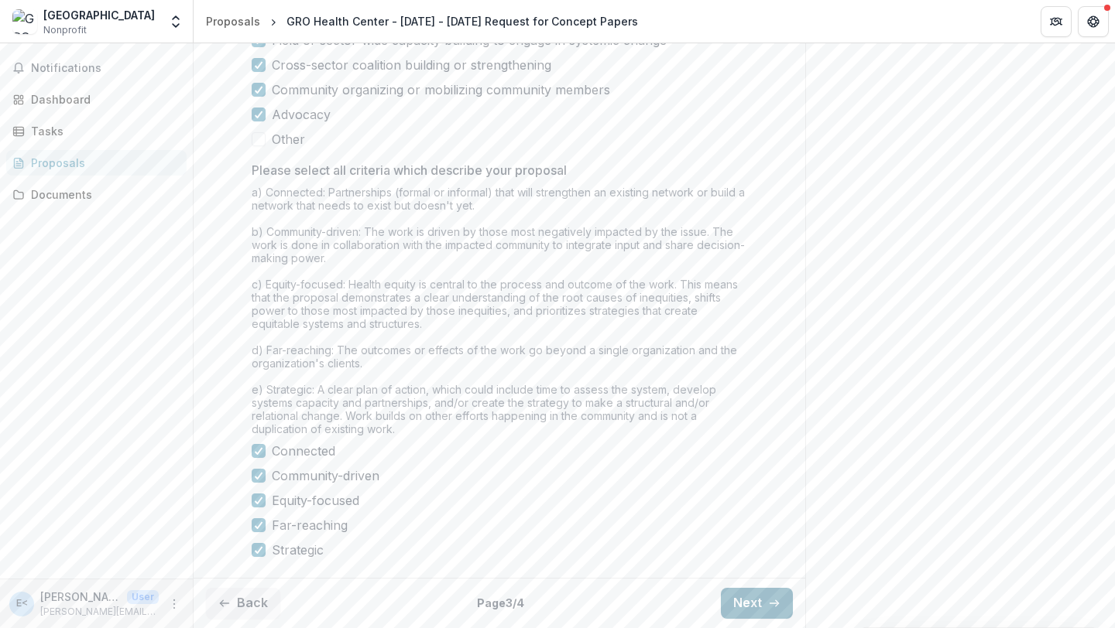  I want to click on div: Dashboard, so click(102, 99).